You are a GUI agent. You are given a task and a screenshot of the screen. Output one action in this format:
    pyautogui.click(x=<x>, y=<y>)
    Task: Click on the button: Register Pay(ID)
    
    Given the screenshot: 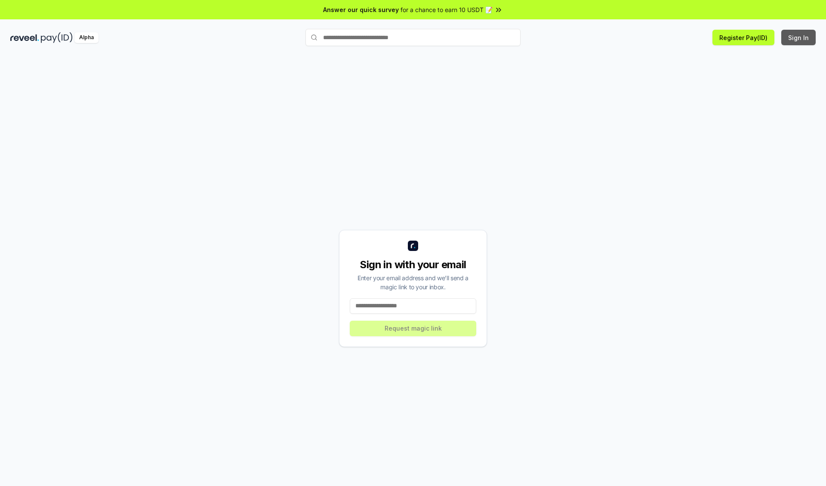 What is the action you would take?
    pyautogui.click(x=743, y=37)
    